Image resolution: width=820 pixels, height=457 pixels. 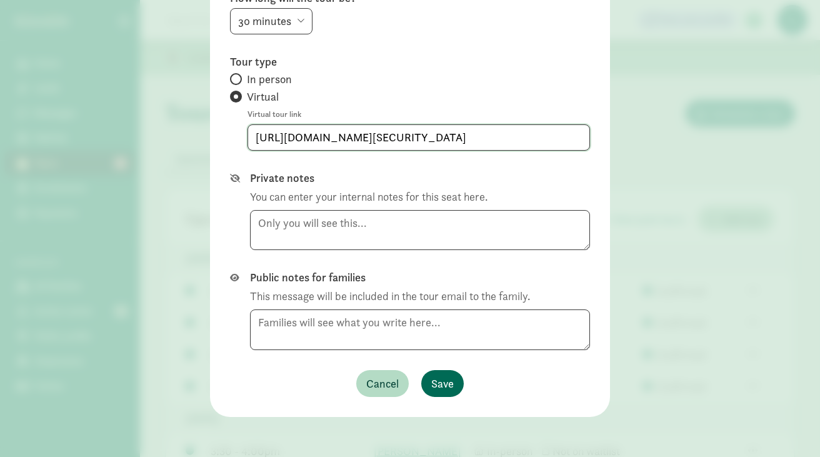 What do you see at coordinates (382, 383) in the screenshot?
I see `span: Cancel` at bounding box center [382, 383].